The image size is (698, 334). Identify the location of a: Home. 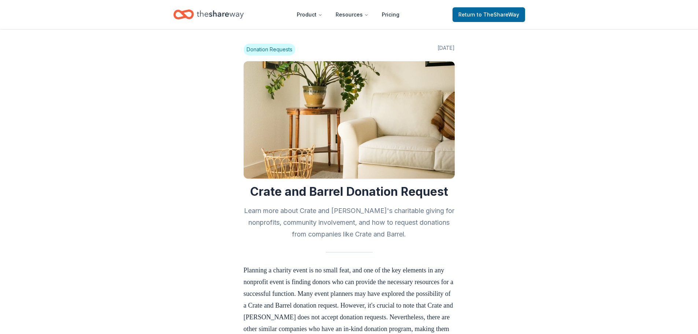
(208, 14).